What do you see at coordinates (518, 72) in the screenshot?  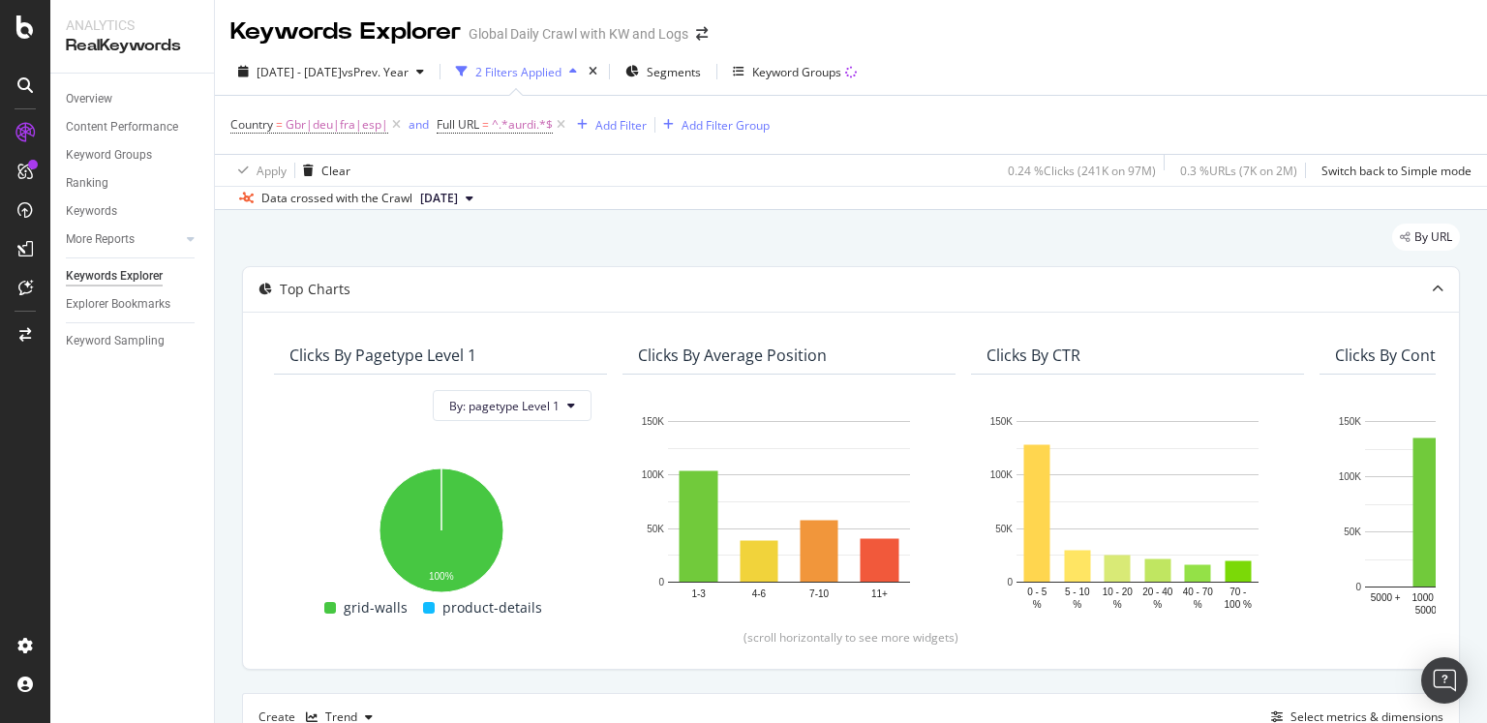 I see `div: 2 Filters Applied` at bounding box center [518, 72].